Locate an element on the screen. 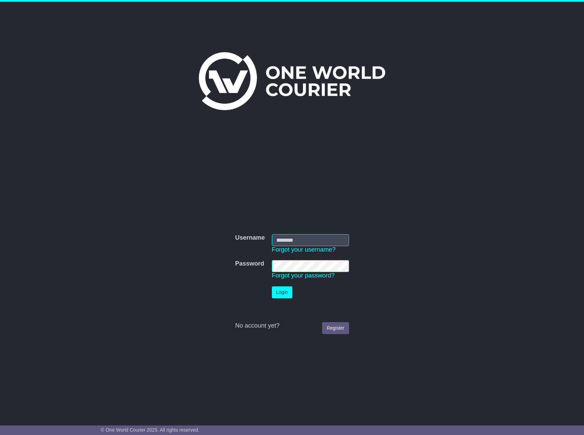 This screenshot has width=584, height=435. a: Register is located at coordinates (335, 328).